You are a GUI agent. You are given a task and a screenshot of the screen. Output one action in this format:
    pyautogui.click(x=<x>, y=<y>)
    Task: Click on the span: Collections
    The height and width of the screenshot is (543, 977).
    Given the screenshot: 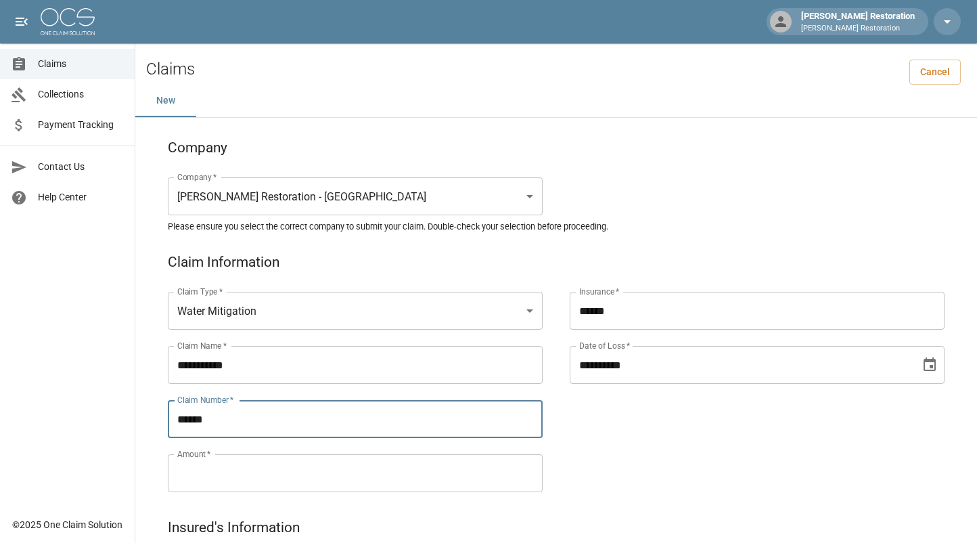 What is the action you would take?
    pyautogui.click(x=81, y=94)
    